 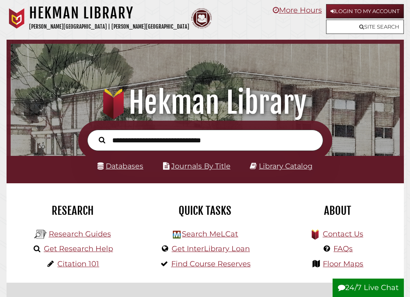 I want to click on a: Research Guides, so click(x=80, y=234).